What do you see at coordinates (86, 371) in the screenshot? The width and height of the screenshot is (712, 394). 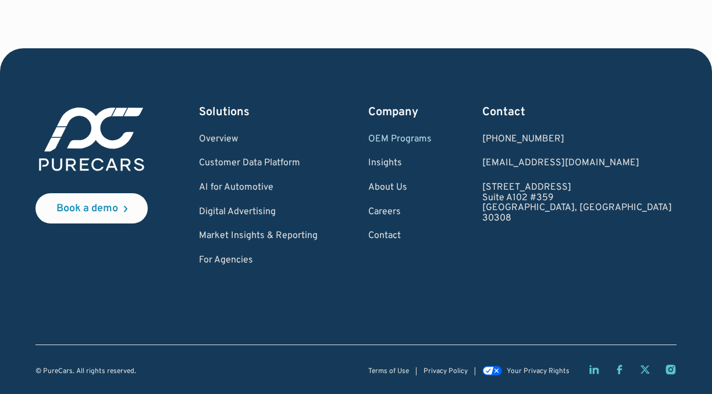 I see `div: © PureCars. All rights reserved.` at bounding box center [86, 371].